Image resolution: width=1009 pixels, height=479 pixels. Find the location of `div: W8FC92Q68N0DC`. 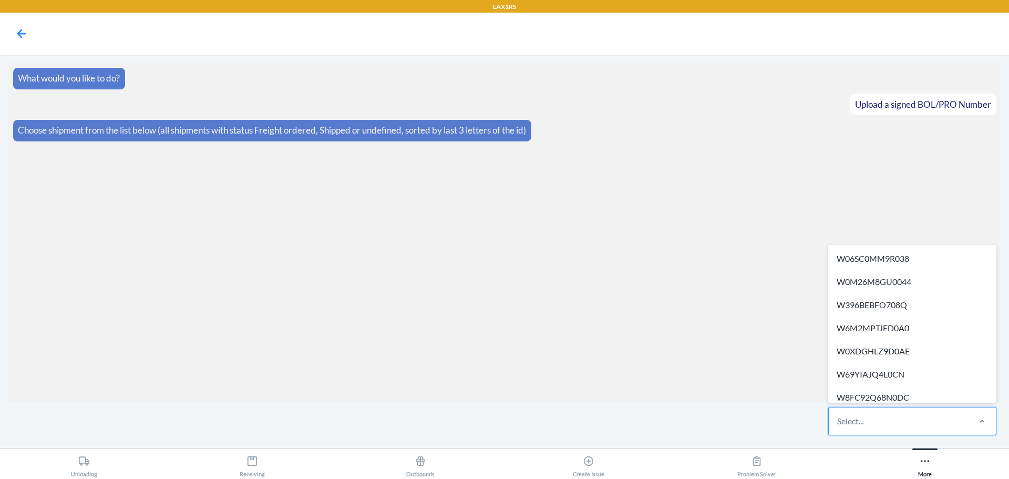

div: W8FC92Q68N0DC is located at coordinates (912, 397).